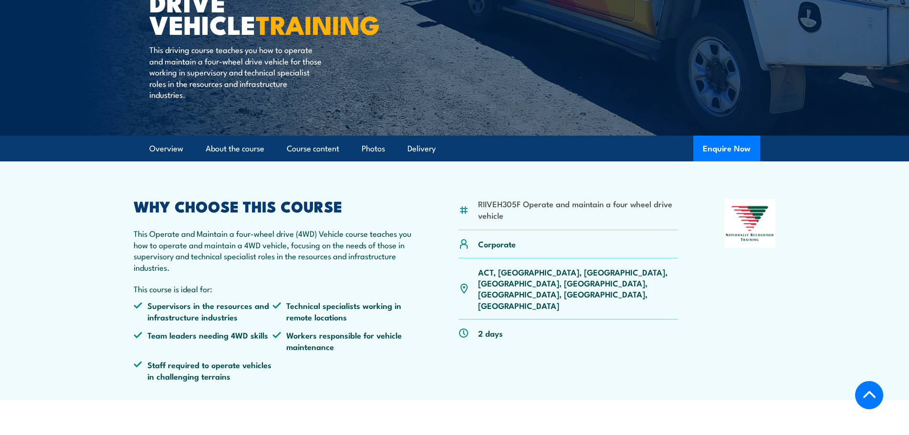  I want to click on li: Staff required to operate vehicles in challenging terrains, so click(203, 370).